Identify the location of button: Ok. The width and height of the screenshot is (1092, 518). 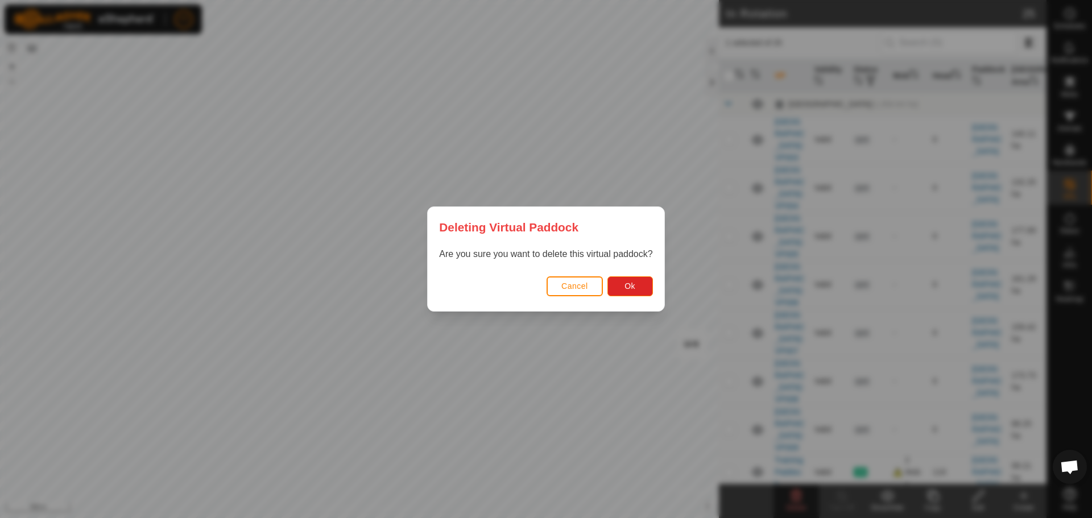
(630, 286).